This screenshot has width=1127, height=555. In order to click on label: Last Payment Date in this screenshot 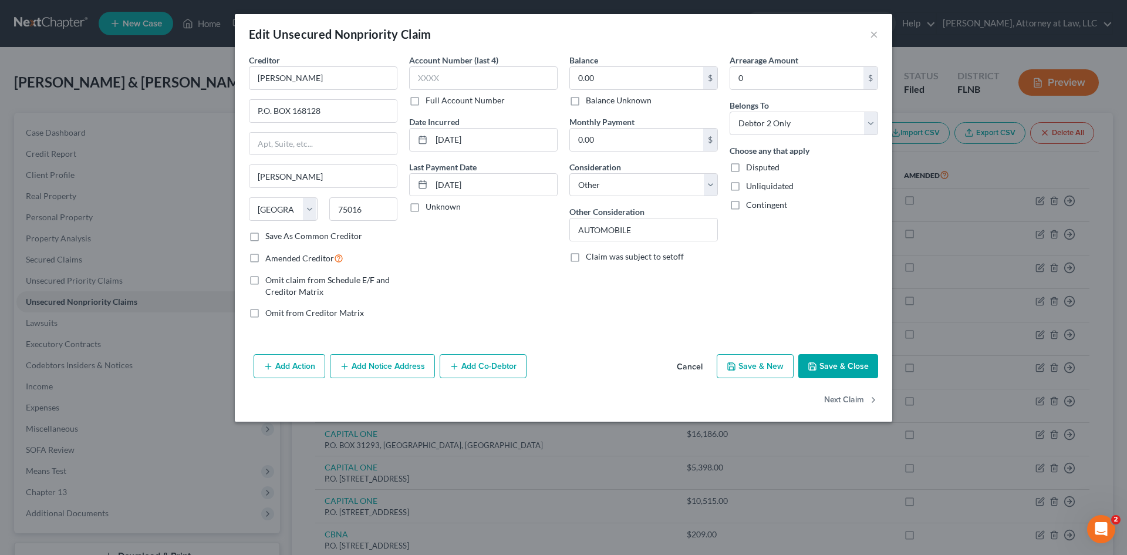, I will do `click(442, 167)`.